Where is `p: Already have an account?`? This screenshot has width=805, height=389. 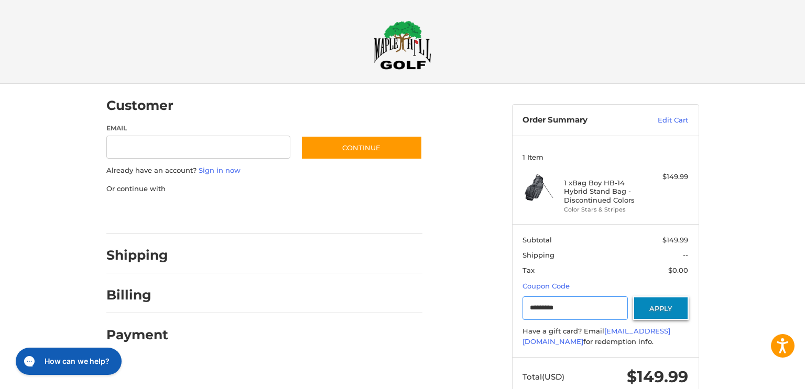 p: Already have an account? is located at coordinates (264, 171).